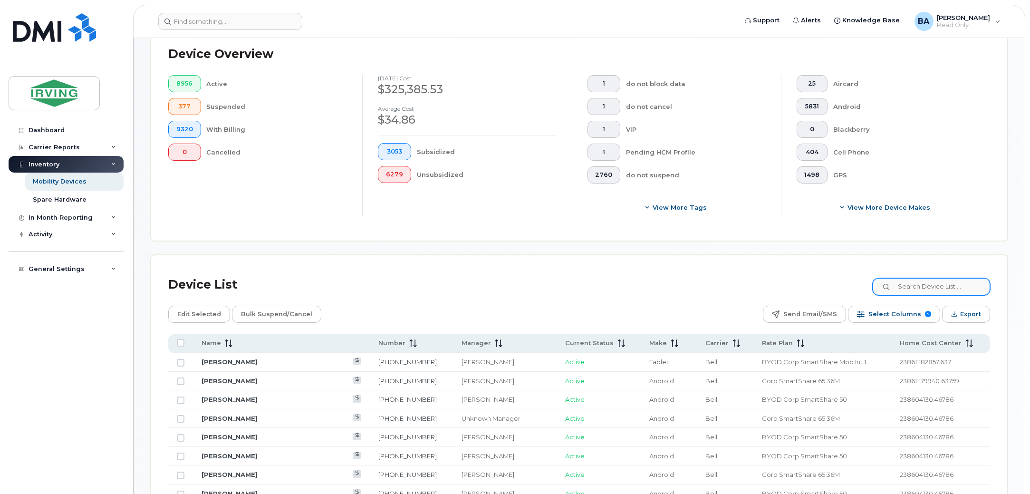  I want to click on span: Edit Selected, so click(199, 314).